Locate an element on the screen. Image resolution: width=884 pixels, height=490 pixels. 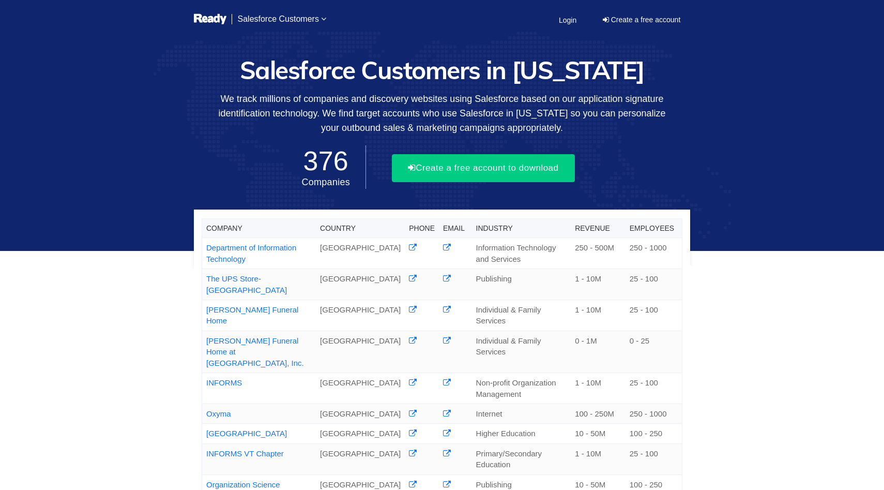
p: We track millions of companies and discovery websites using Salesforce based on our application s... is located at coordinates (442, 113).